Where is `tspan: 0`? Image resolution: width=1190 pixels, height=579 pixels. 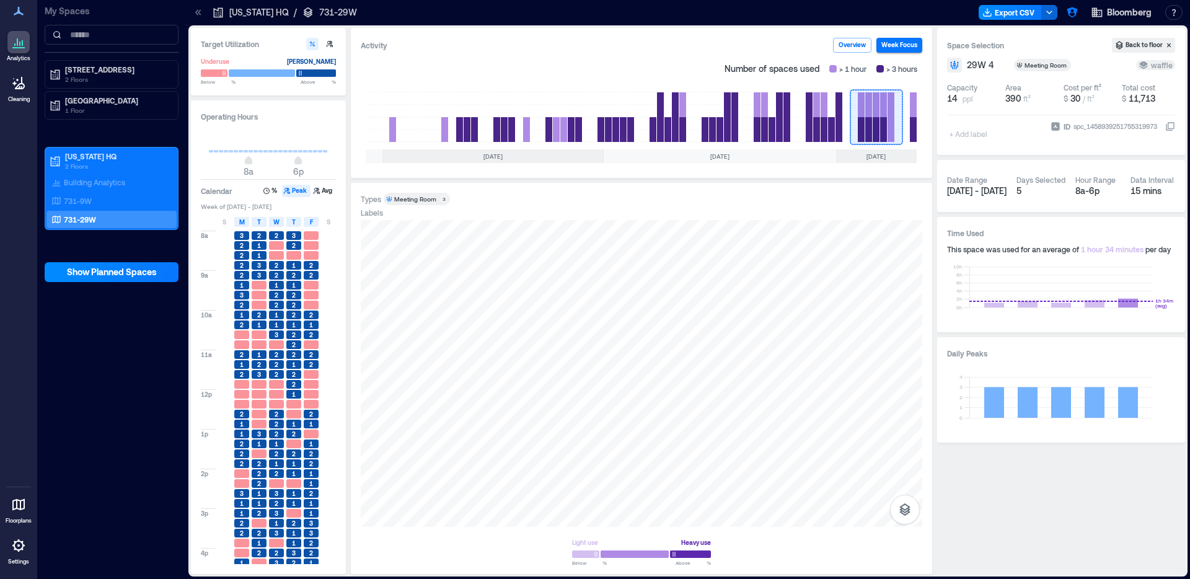 tspan: 0 is located at coordinates (961, 418).